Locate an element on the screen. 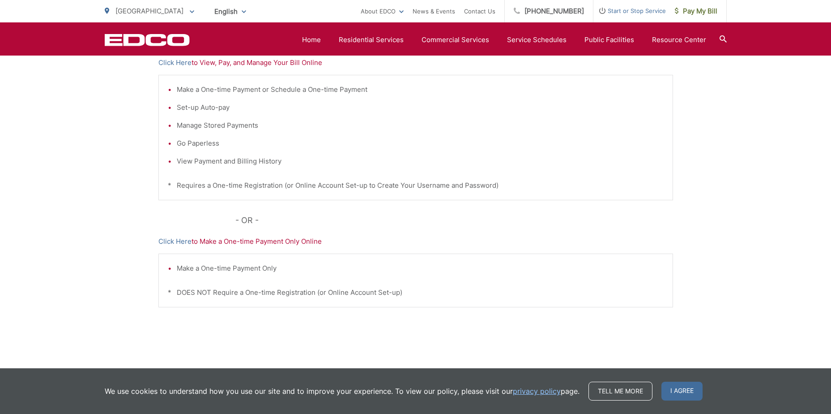 The width and height of the screenshot is (831, 414). a: EDCD logo. Return to the homepage. is located at coordinates (147, 40).